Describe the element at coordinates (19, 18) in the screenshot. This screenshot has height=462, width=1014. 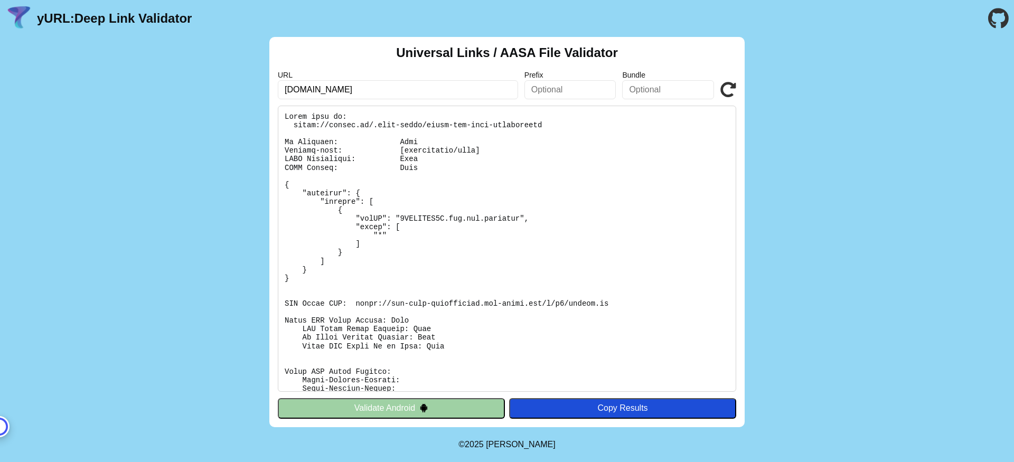
I see `img: yURL Logo` at that location.